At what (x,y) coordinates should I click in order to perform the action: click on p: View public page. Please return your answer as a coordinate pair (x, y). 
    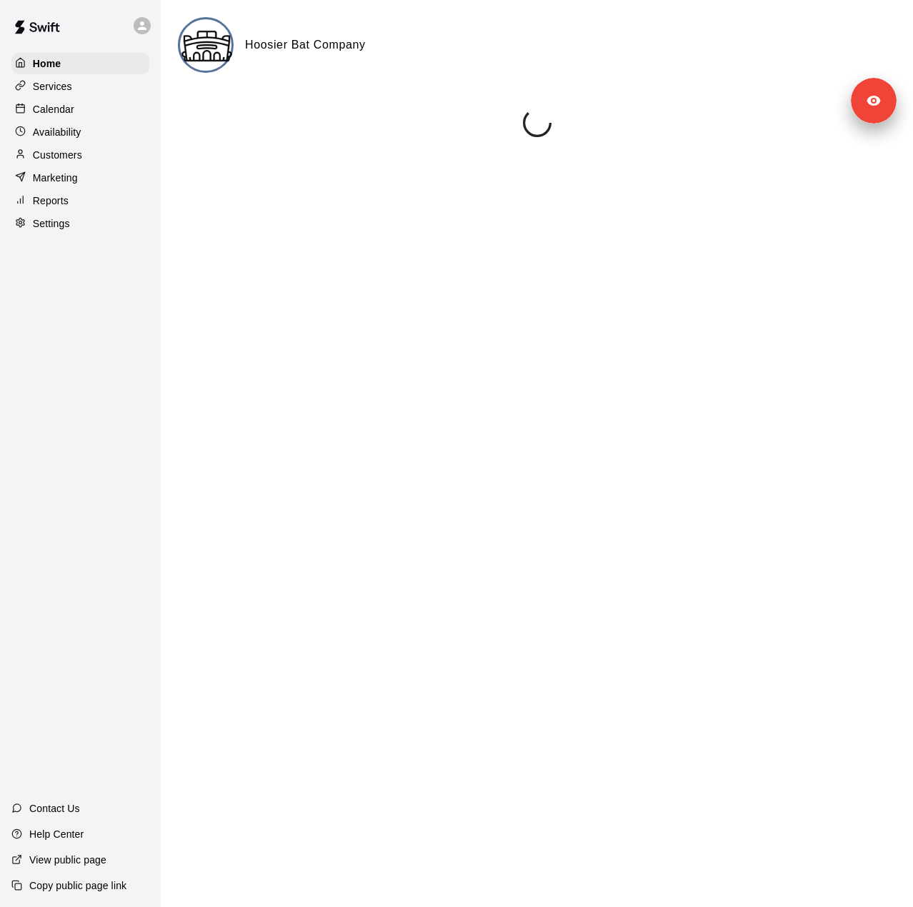
    Looking at the image, I should click on (68, 860).